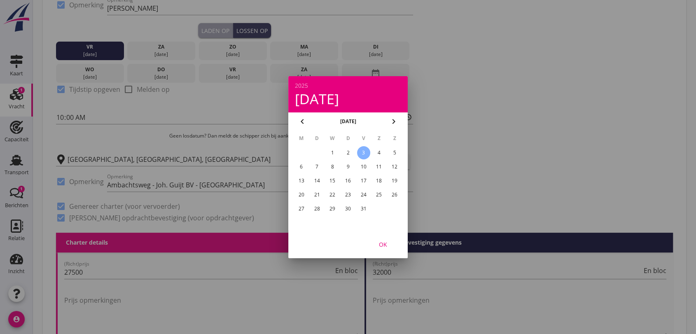 This screenshot has width=696, height=334. What do you see at coordinates (364, 209) in the screenshot?
I see `button: 31` at bounding box center [364, 209].